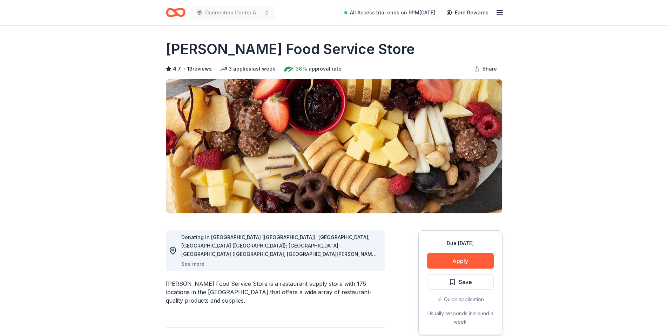 This screenshot has height=336, width=668. I want to click on span: Connection Center Auction, so click(233, 13).